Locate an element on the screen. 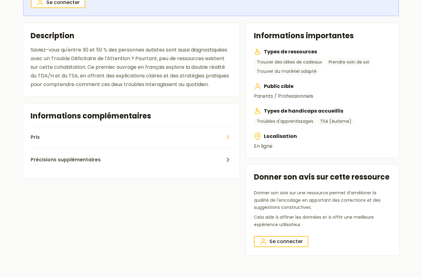 This screenshot has width=422, height=277. a: Prendre soin de soi is located at coordinates (349, 62).